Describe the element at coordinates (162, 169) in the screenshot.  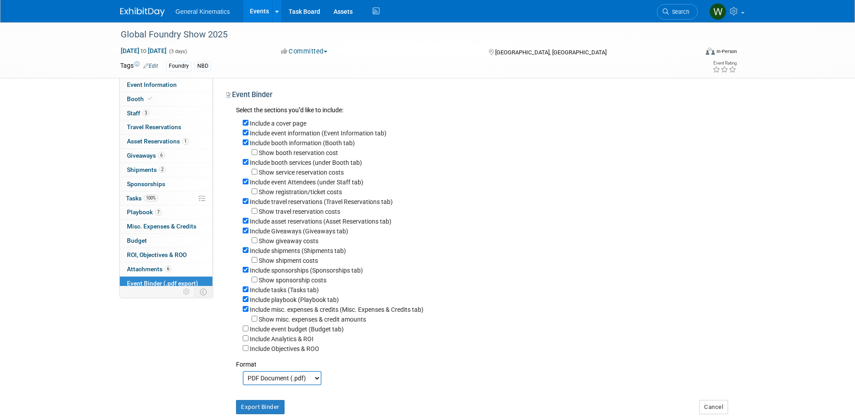
I see `span: 2` at that location.